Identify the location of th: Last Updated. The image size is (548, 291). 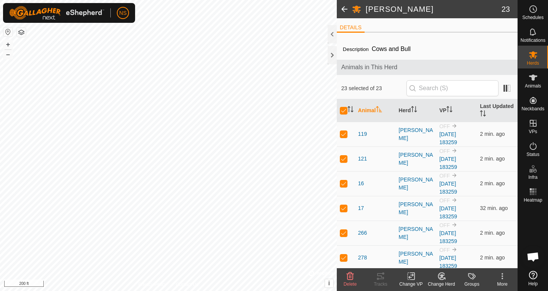
(497, 111).